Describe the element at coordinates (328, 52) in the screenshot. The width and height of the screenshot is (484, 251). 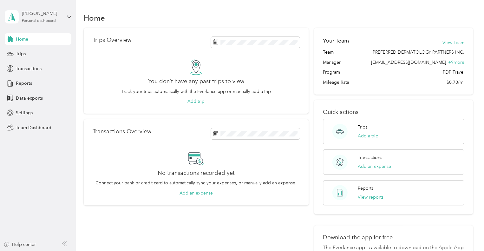
I see `span: Team` at that location.